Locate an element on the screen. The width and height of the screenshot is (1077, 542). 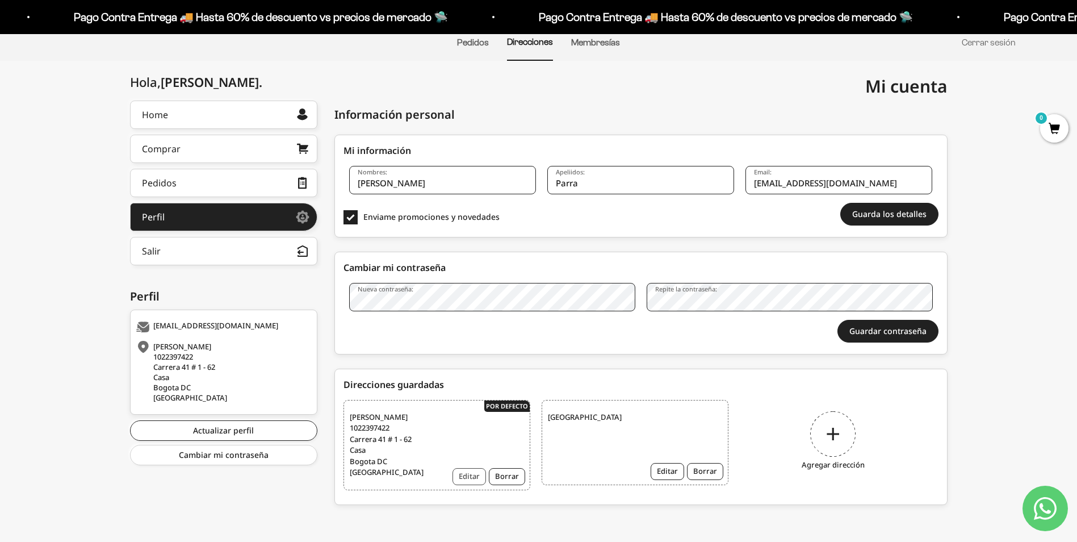
div: Direcciones guardadas is located at coordinates (641, 385).